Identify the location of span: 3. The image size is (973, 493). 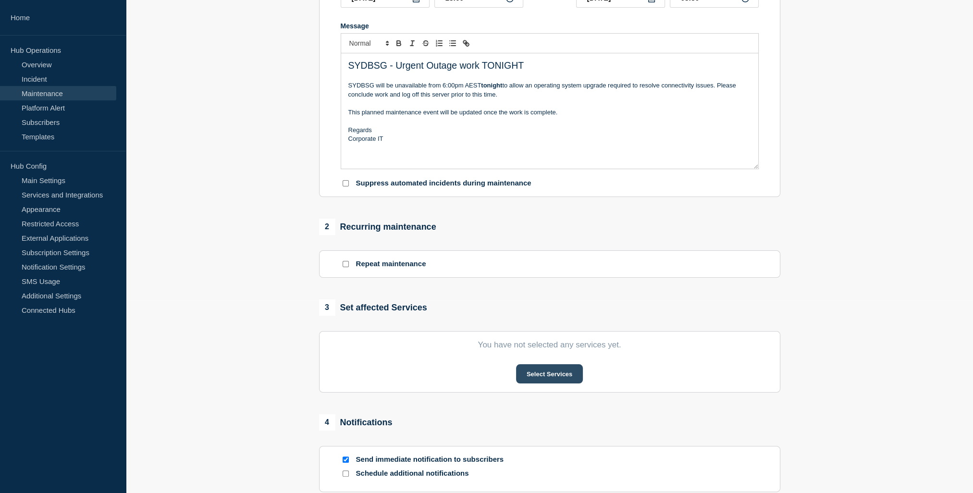
(327, 307).